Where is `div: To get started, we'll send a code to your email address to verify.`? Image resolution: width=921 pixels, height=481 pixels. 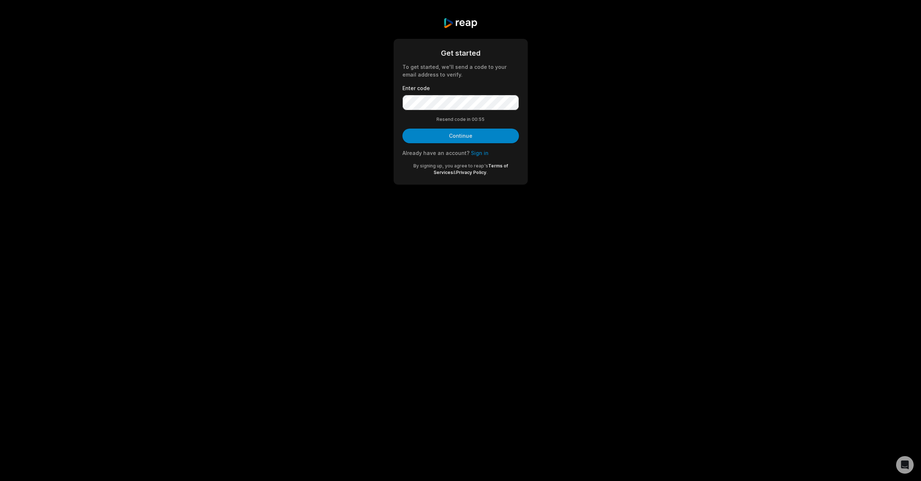 div: To get started, we'll send a code to your email address to verify. is located at coordinates (461, 71).